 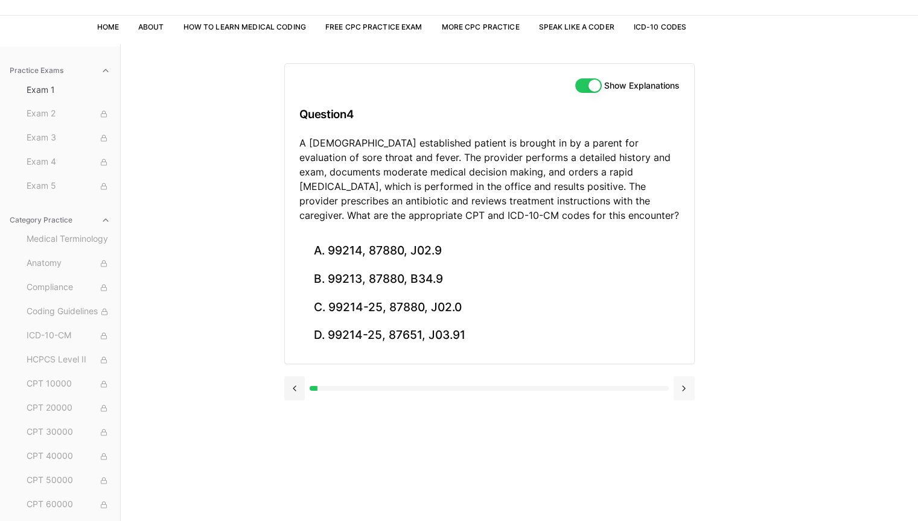 What do you see at coordinates (68, 433) in the screenshot?
I see `button: CPT 30000` at bounding box center [68, 433].